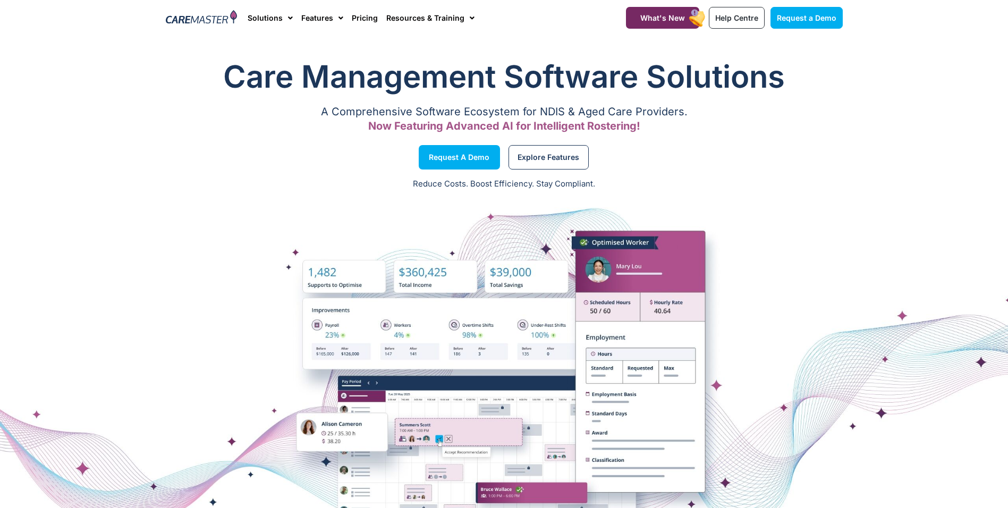 The image size is (1008, 508). Describe the element at coordinates (504, 77) in the screenshot. I see `h1: Care Management Software Solutions` at that location.